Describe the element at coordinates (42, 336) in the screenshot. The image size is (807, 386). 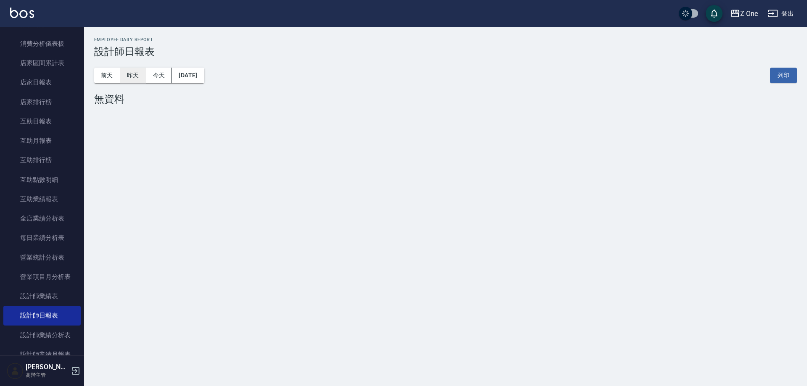
I see `a: 設計師業績分析表` at that location.